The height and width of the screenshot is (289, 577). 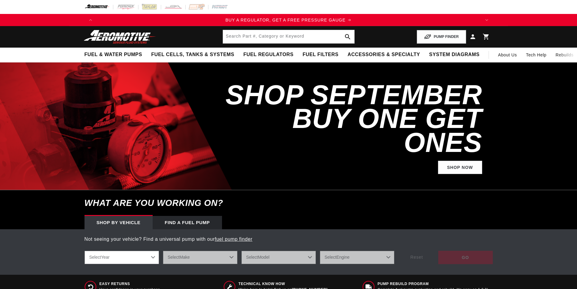 What do you see at coordinates (113, 55) in the screenshot?
I see `span: Fuel & Water Pumps` at bounding box center [113, 55].